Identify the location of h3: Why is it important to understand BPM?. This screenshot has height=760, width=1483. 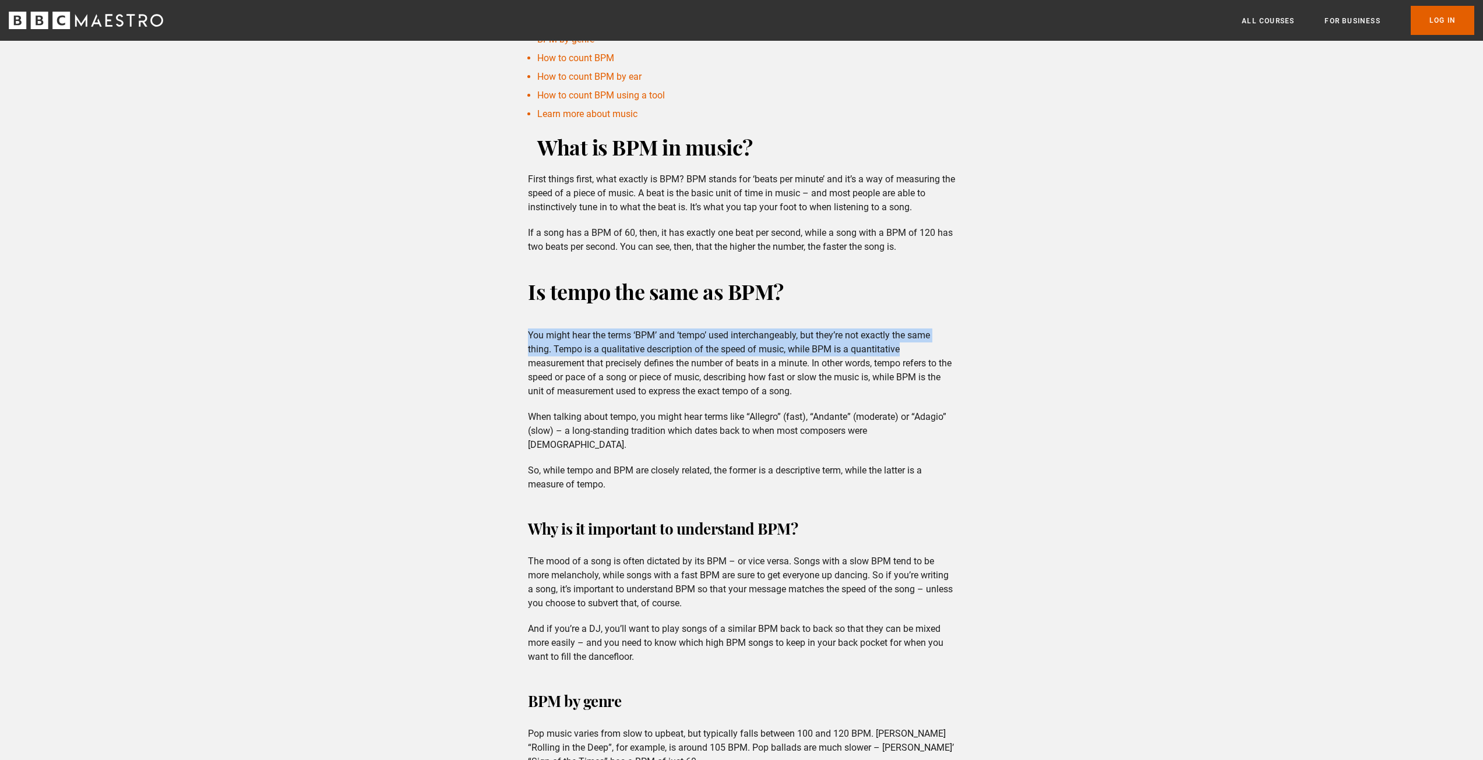
(741, 529).